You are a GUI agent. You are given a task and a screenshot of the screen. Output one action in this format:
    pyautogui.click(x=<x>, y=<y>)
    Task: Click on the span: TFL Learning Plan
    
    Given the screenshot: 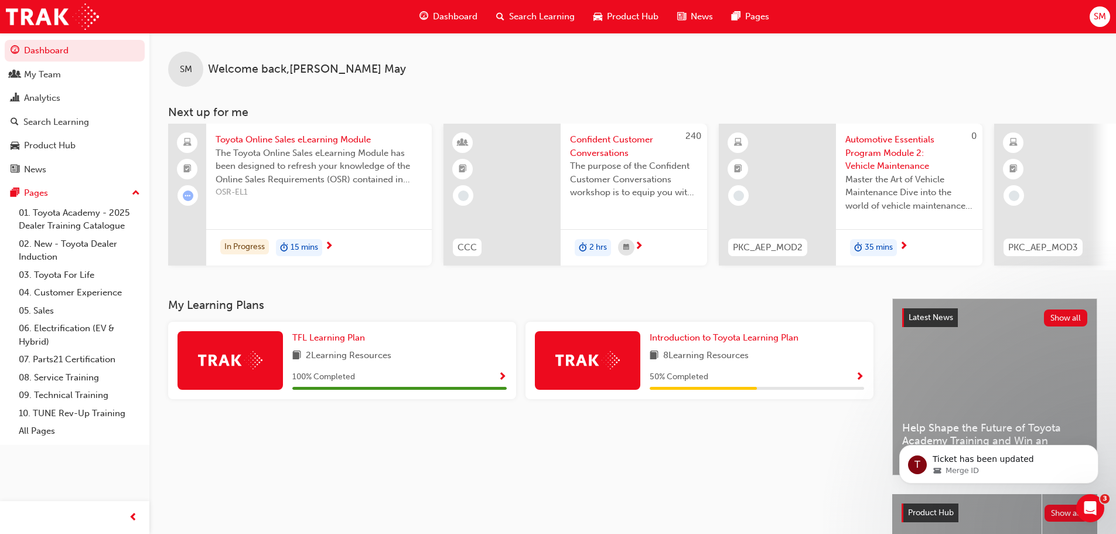 What is the action you would take?
    pyautogui.click(x=329, y=337)
    